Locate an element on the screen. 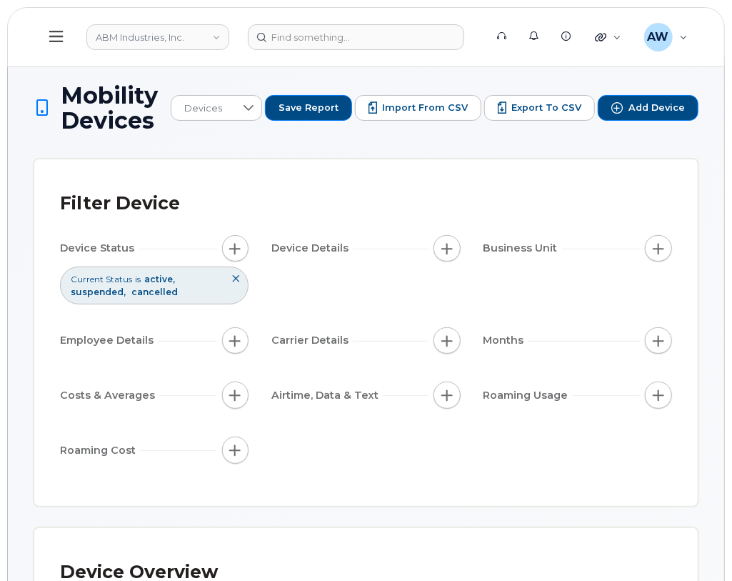 This screenshot has height=581, width=732. a: Import from CSV is located at coordinates (418, 108).